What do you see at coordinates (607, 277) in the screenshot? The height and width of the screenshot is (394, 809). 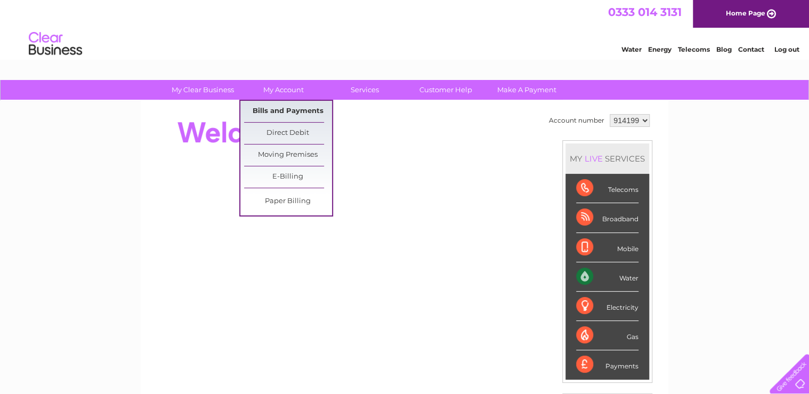 I see `div: Water` at bounding box center [607, 277].